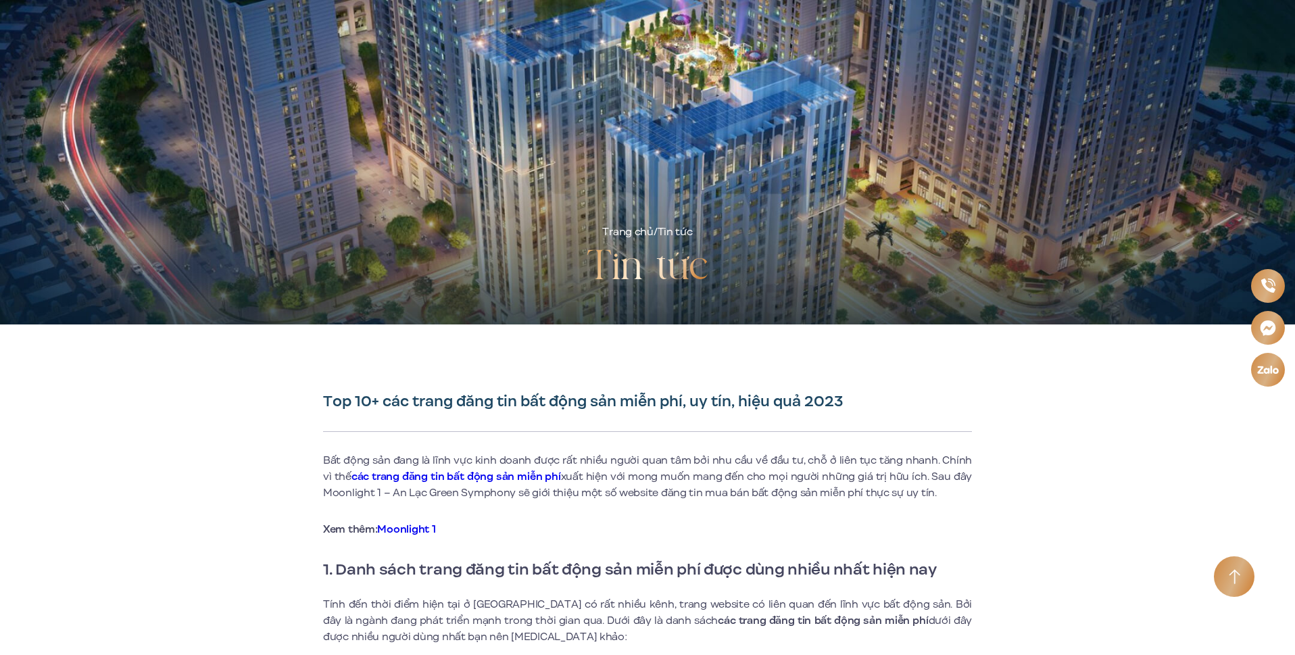 Image resolution: width=1295 pixels, height=655 pixels. Describe the element at coordinates (1234, 577) in the screenshot. I see `img: Arrow icon` at that location.